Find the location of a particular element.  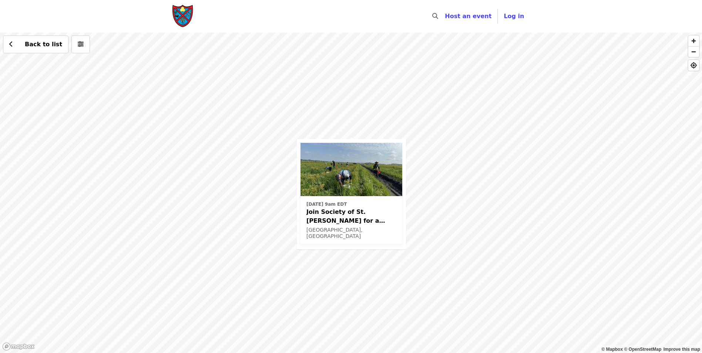

a: Mapbox is located at coordinates (612, 349).